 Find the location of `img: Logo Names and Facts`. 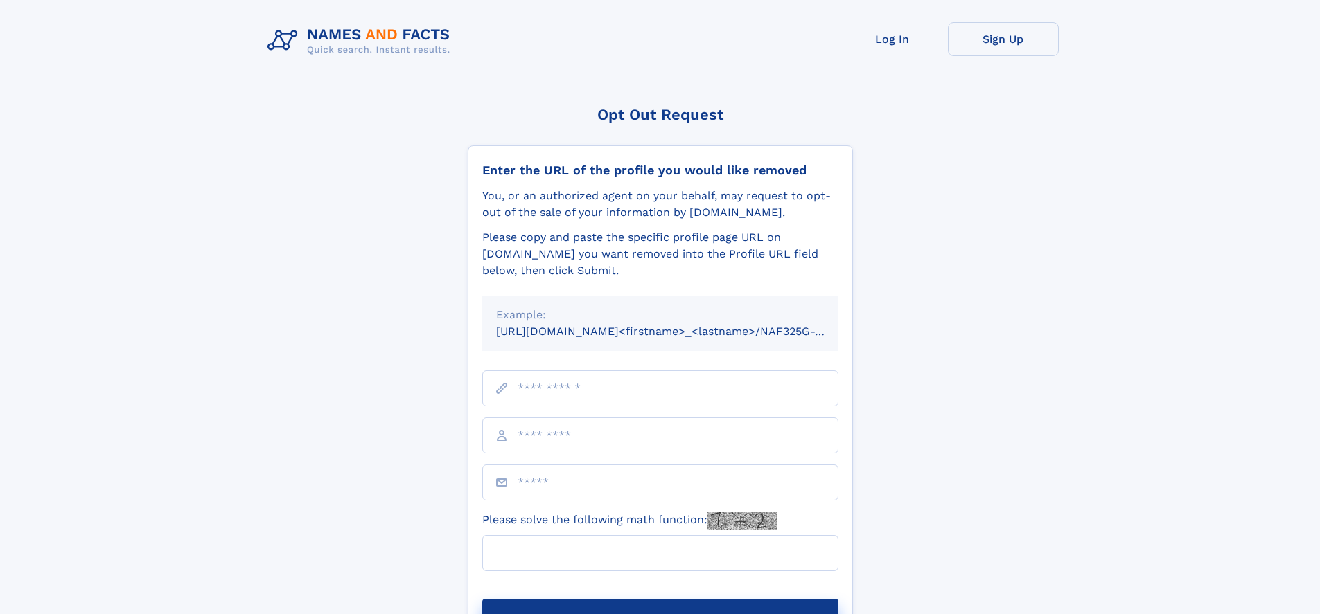

img: Logo Names and Facts is located at coordinates (362, 41).